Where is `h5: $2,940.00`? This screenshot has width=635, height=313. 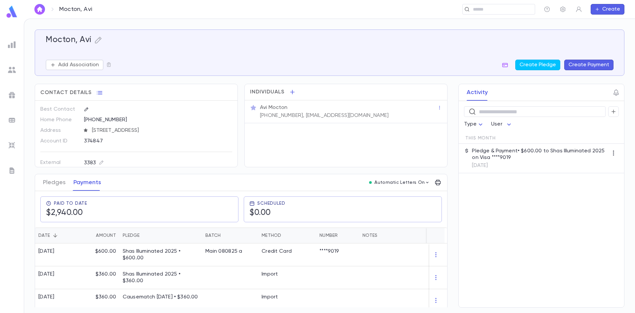 h5: $2,940.00 is located at coordinates (67, 213).